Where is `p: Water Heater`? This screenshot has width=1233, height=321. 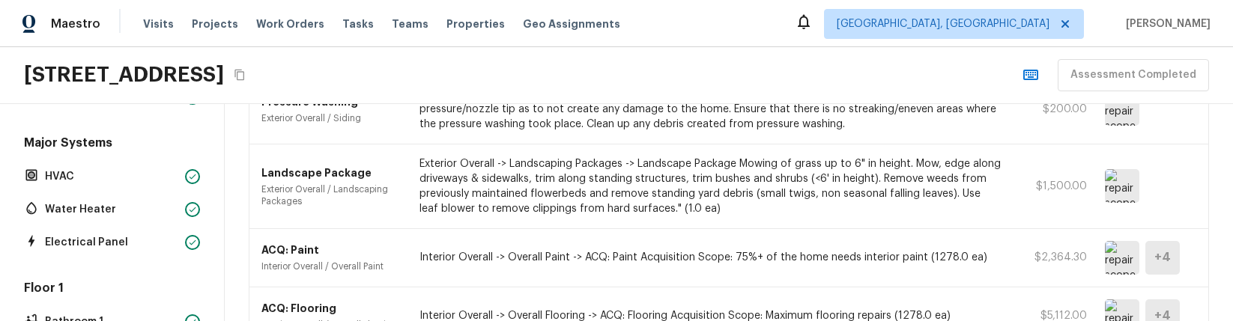 p: Water Heater is located at coordinates (112, 210).